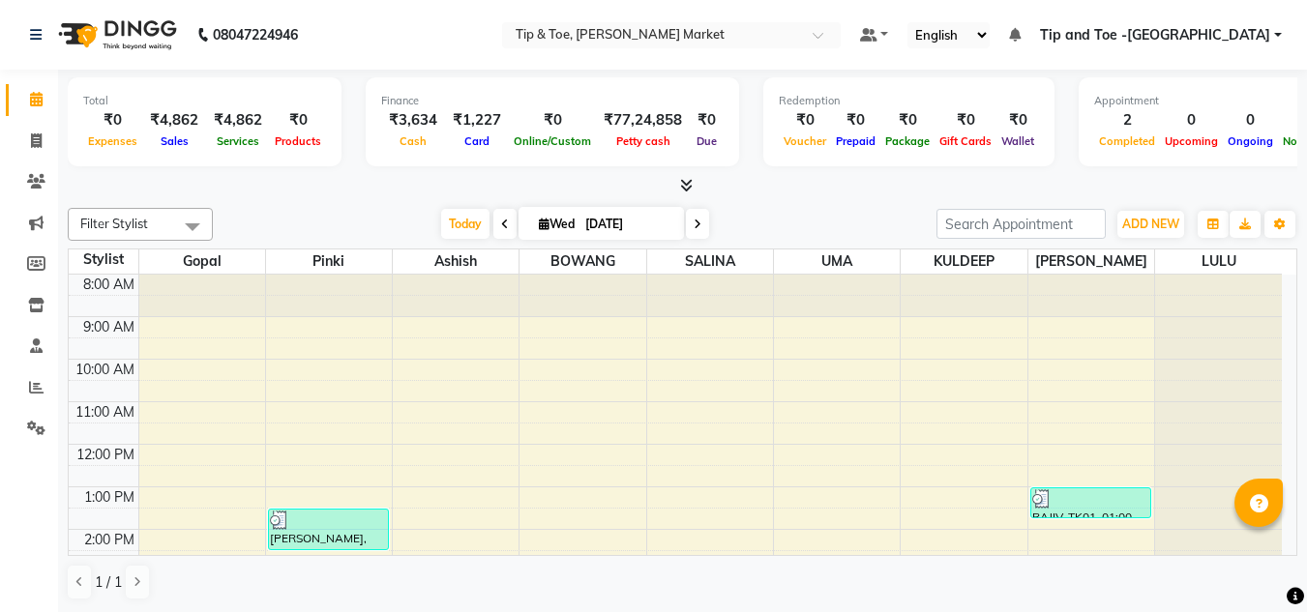  I want to click on div: ₹77,24,858, so click(642, 120).